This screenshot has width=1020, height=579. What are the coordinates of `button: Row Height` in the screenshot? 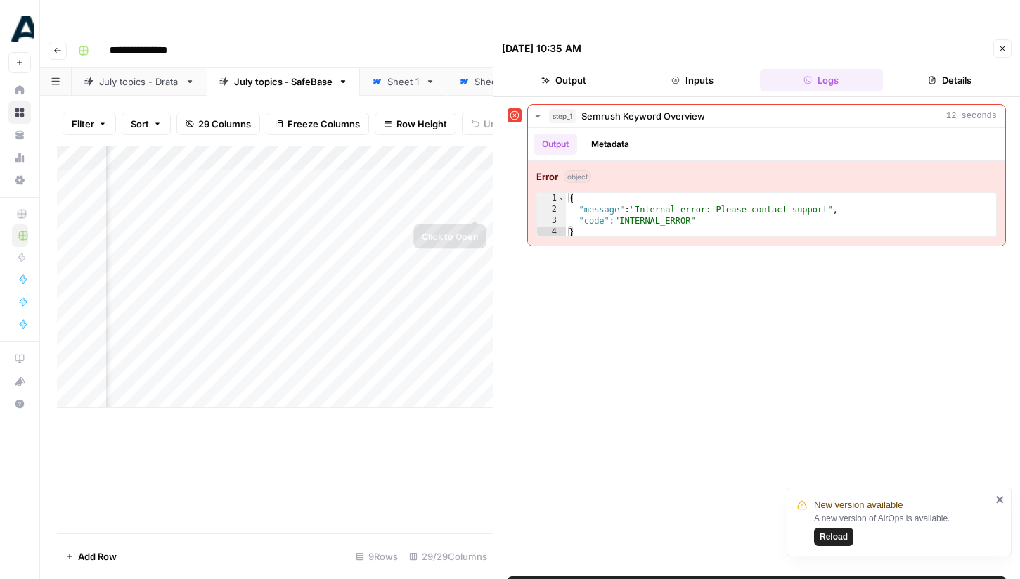 It's located at (416, 124).